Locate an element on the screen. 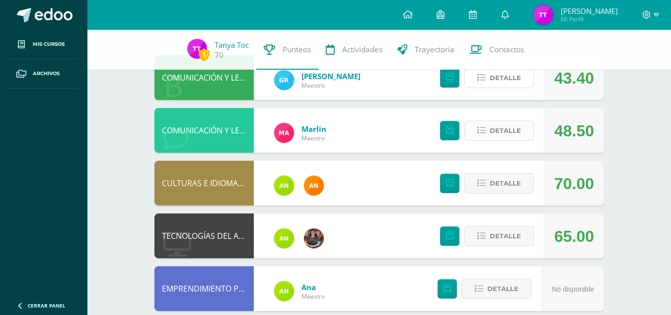 This screenshot has height=315, width=671. div: 65.00 is located at coordinates (574, 236).